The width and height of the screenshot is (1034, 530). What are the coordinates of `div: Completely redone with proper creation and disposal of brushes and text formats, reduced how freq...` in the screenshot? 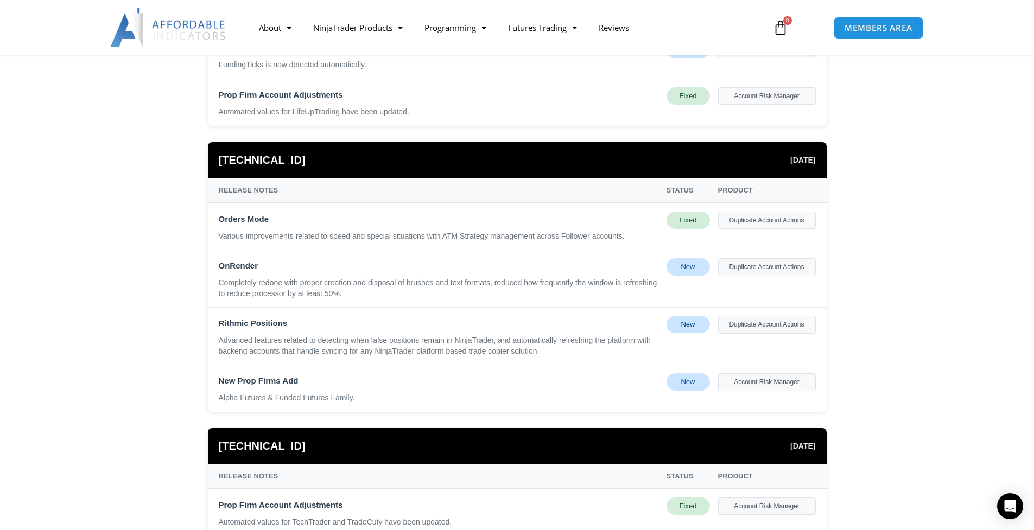 It's located at (439, 288).